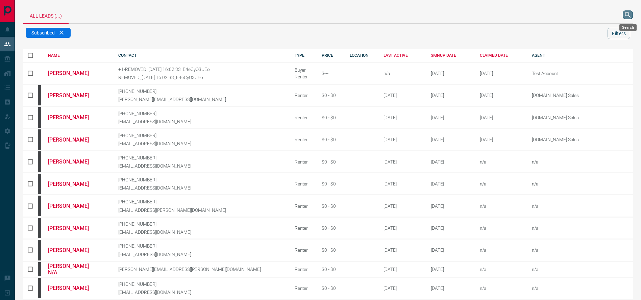  I want to click on div: October 12th 2008, 3:01:27 PM, so click(450, 184).